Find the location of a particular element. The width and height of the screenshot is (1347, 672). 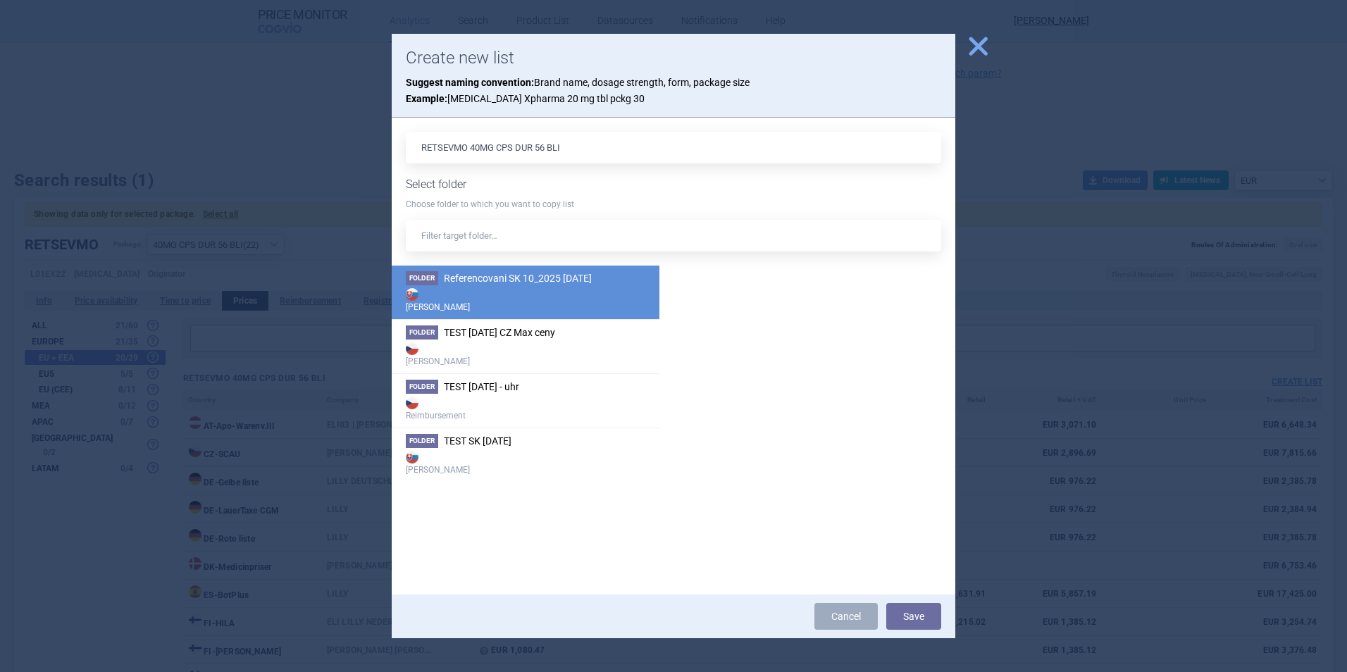

input: List name is located at coordinates (674, 147).